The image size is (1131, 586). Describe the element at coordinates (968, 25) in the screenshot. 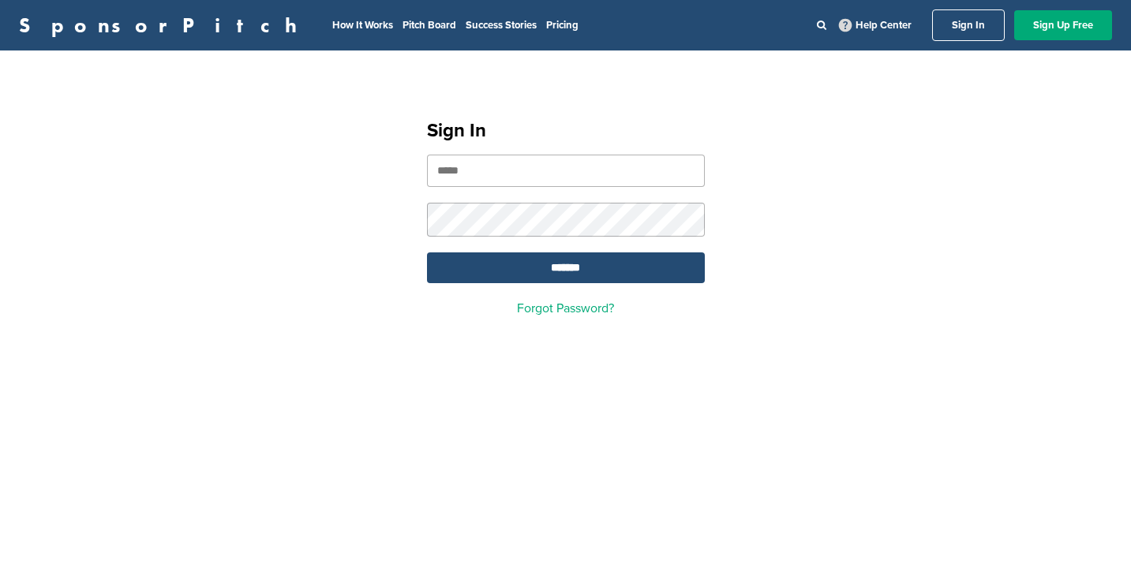

I see `a: Sign In` at that location.